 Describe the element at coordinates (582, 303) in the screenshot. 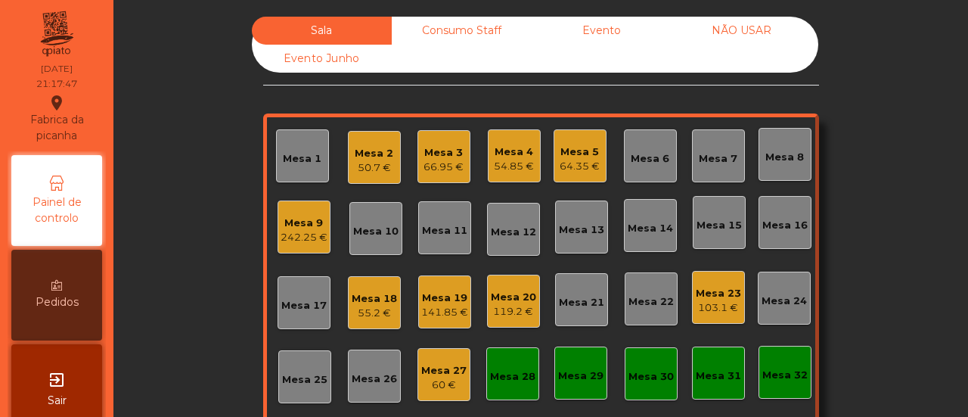

I see `div: Mesa 21` at that location.